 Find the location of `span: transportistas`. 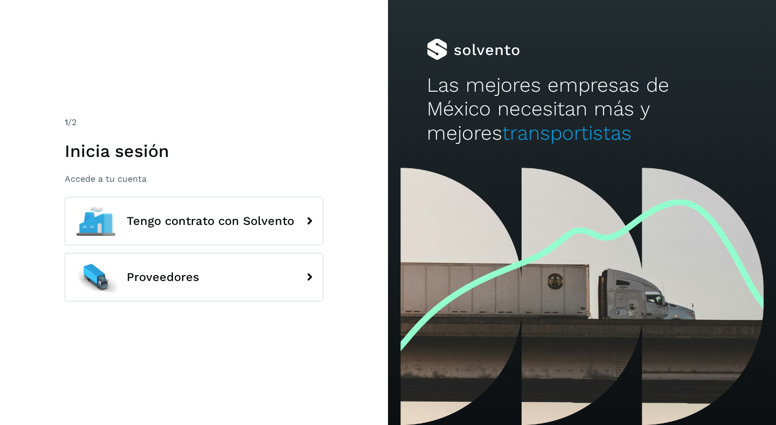

span: transportistas is located at coordinates (567, 133).